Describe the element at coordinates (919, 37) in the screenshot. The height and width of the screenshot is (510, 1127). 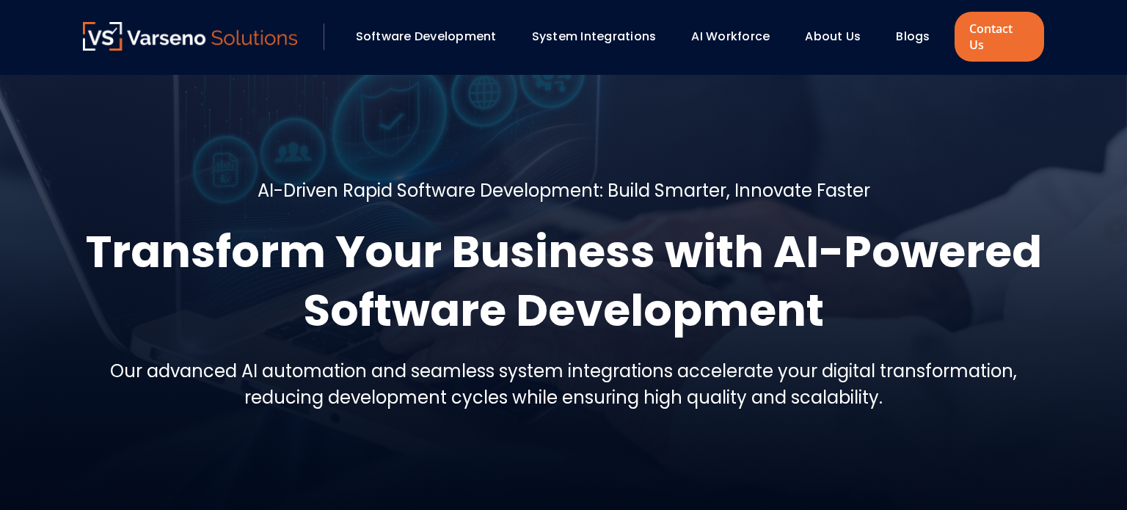
I see `div: Blogs` at that location.